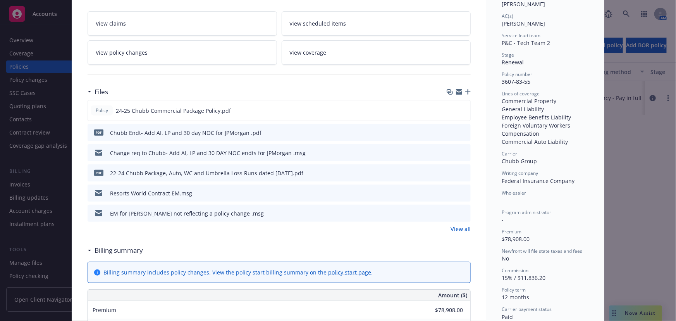 This screenshot has height=321, width=676. I want to click on div: Change req to Chubb- Add AI, LP and 30 DAY NOC endts for JPMorgan .msg, so click(208, 153).